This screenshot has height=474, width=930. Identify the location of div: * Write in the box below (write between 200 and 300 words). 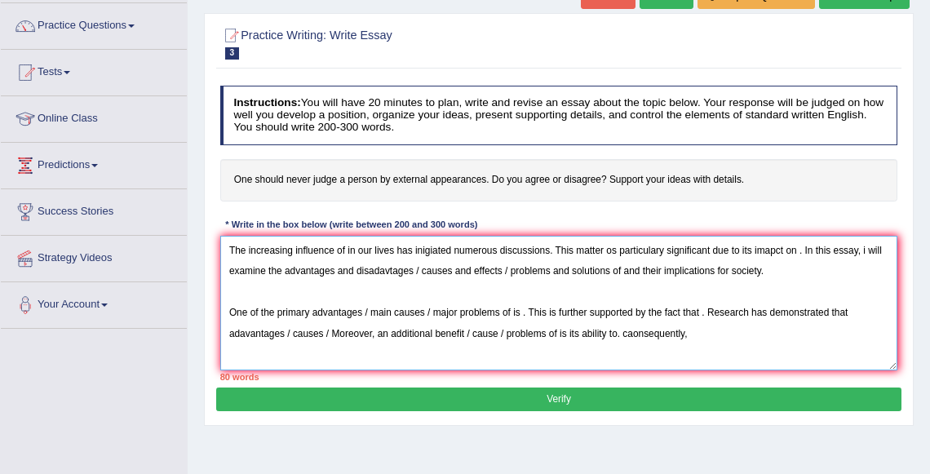
(352, 225).